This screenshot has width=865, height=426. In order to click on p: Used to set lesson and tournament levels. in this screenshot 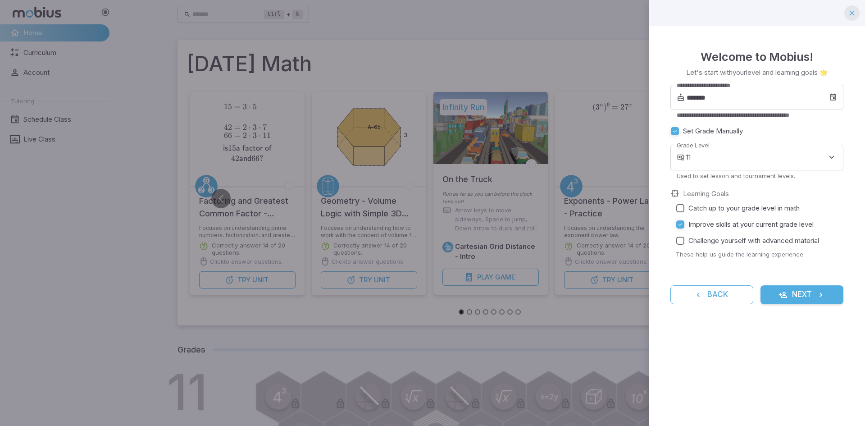, I will do `click(757, 176)`.